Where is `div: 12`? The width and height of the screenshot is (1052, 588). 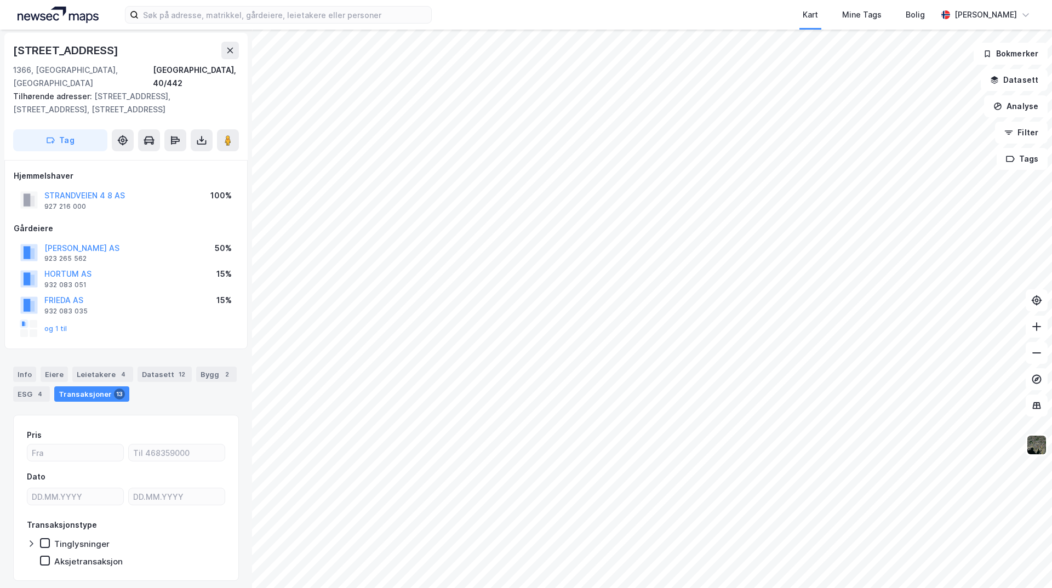 div: 12 is located at coordinates (182, 374).